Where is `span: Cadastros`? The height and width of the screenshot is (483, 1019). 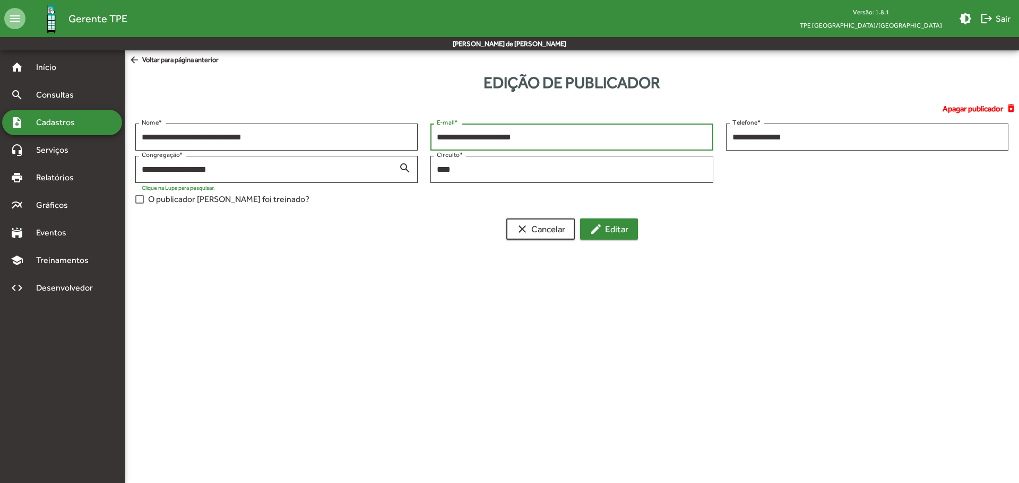
span: Cadastros is located at coordinates (59, 123).